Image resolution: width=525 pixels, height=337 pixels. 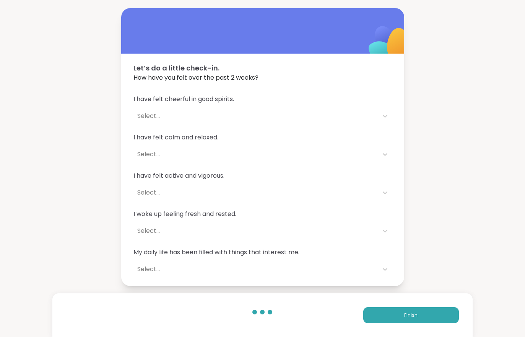 What do you see at coordinates (411, 315) in the screenshot?
I see `span: Finish` at bounding box center [411, 315].